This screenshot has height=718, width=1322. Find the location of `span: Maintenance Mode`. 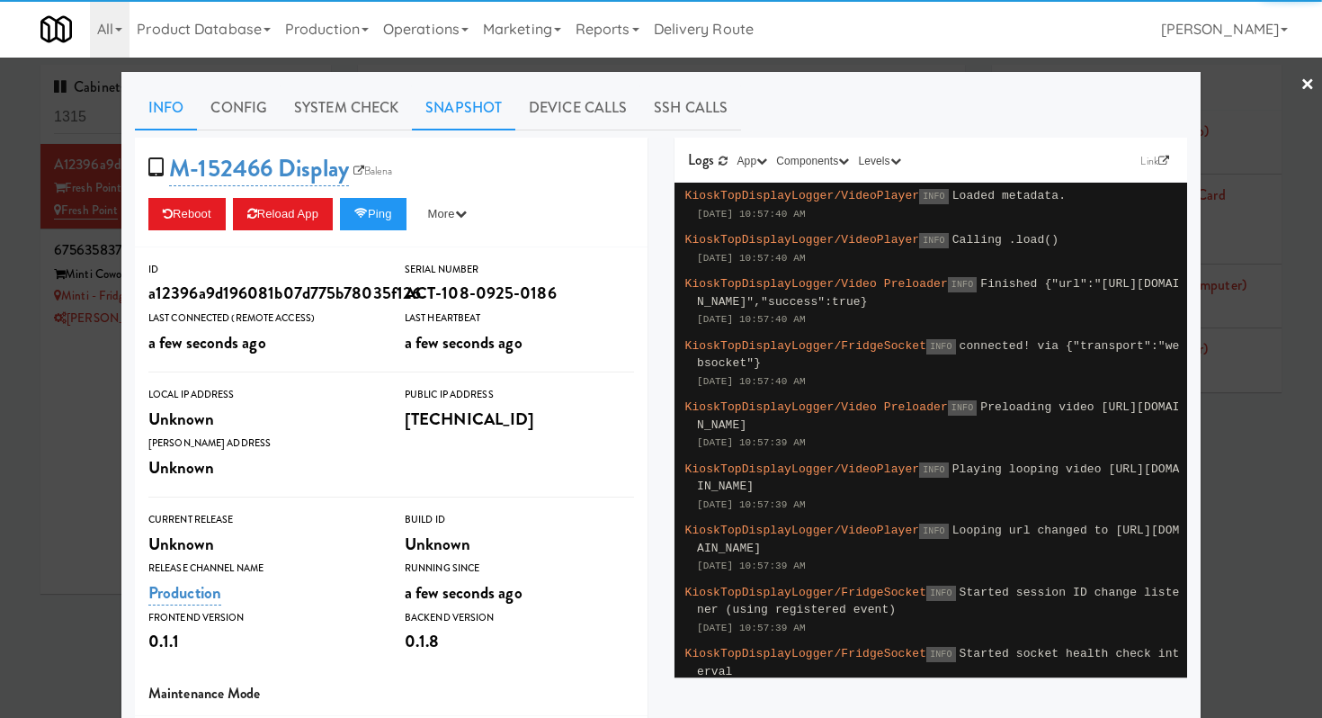

span: Maintenance Mode is located at coordinates (204, 693).